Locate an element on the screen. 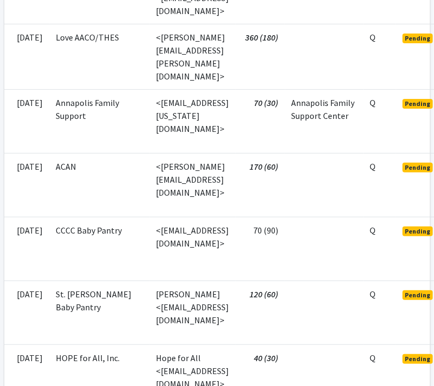 This screenshot has width=434, height=386. td: 70 (30) is located at coordinates (260, 122).